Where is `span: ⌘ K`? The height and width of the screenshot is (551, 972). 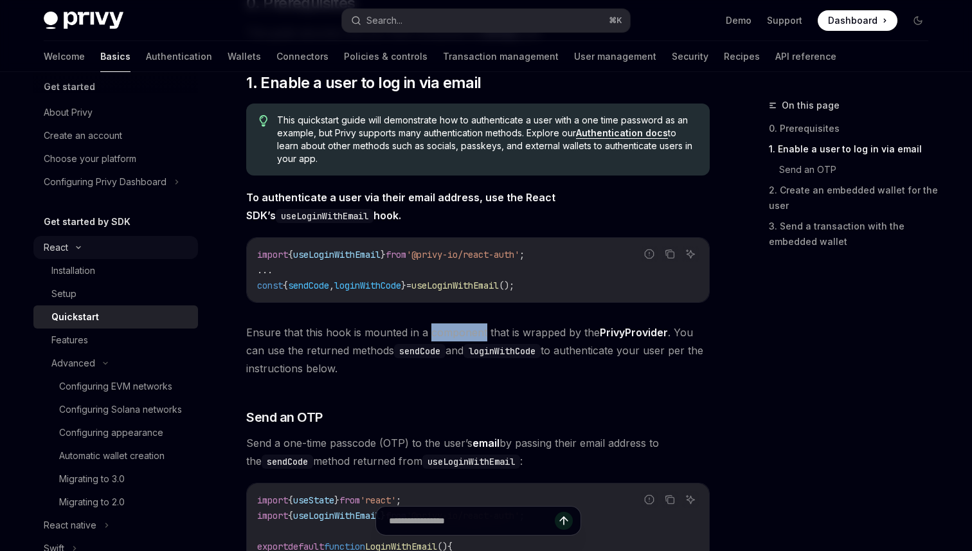 span: ⌘ K is located at coordinates (615, 21).